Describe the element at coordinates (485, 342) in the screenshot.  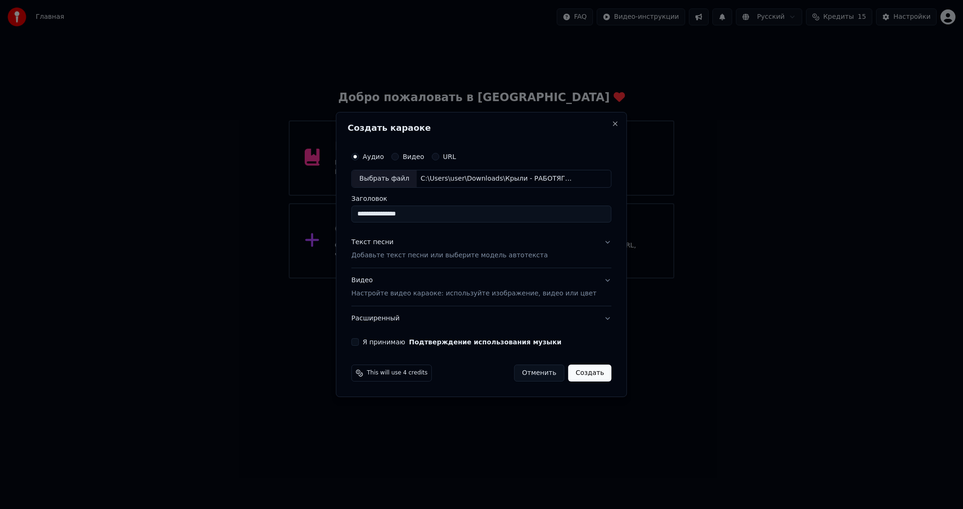
I see `button: Я принимаю` at that location.